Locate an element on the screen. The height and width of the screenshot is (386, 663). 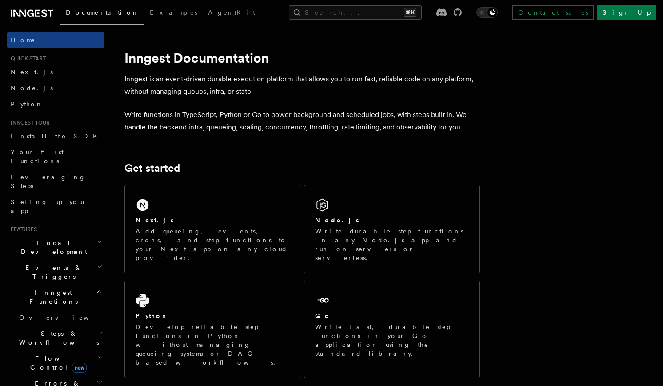
span: Python is located at coordinates (27, 104).